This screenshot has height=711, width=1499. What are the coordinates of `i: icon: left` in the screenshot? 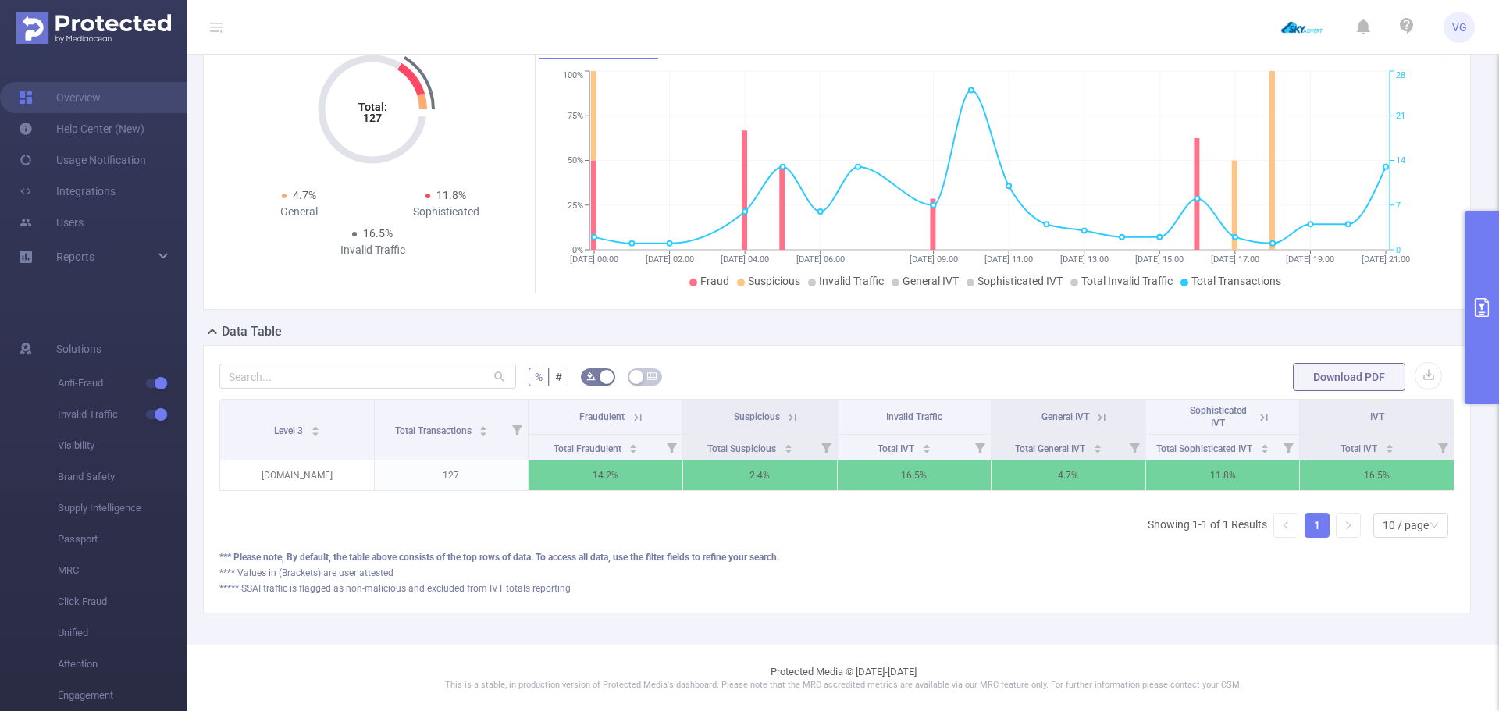 It's located at (1286, 526).